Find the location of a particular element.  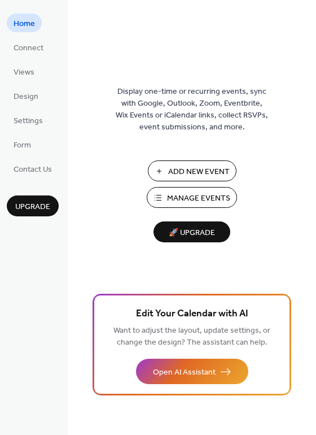

span: Edit Your Calendar with AI is located at coordinates (192, 314).